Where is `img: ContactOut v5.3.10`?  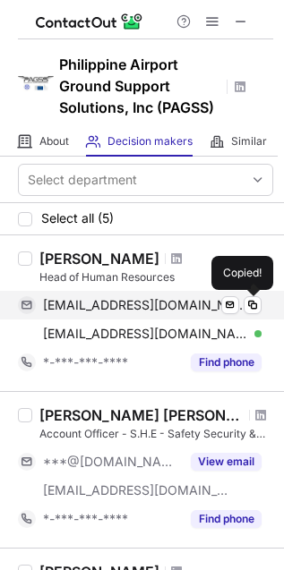 img: ContactOut v5.3.10 is located at coordinates (89, 21).